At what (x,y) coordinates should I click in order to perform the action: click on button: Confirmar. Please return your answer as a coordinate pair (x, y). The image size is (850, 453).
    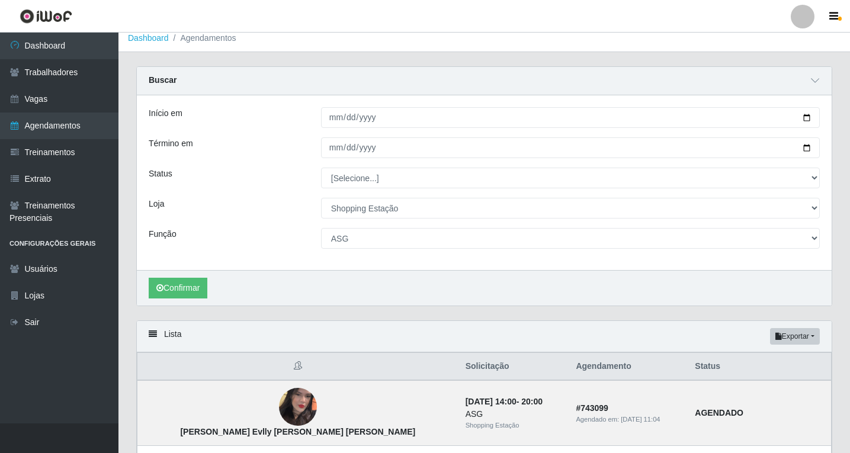
    Looking at the image, I should click on (178, 288).